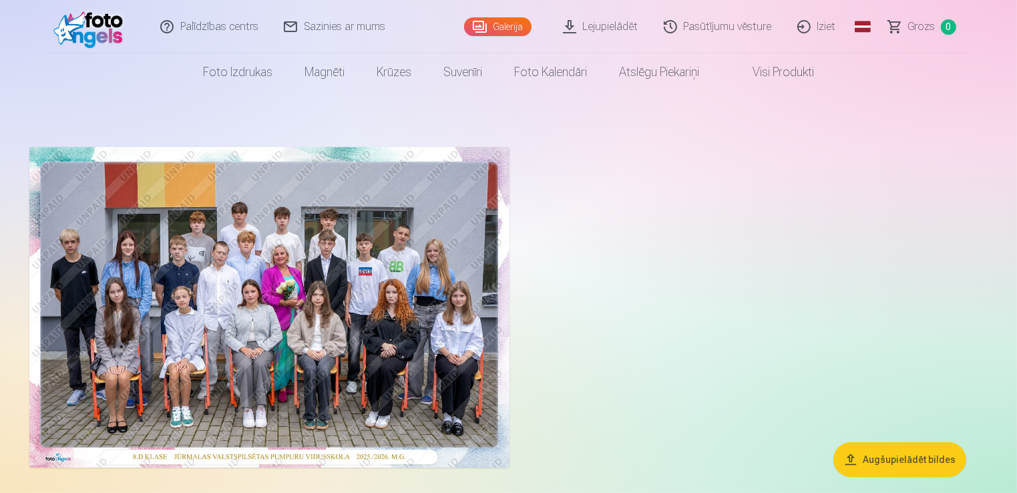  Describe the element at coordinates (659, 72) in the screenshot. I see `a: Atslēgu piekariņi` at that location.